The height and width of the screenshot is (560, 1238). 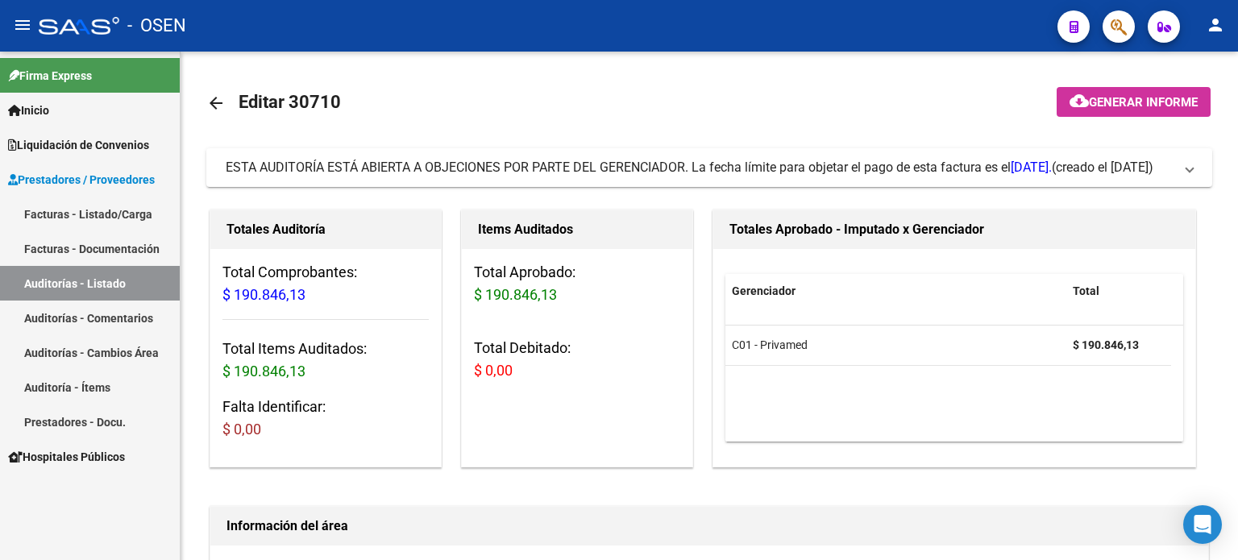 I want to click on span: Prestadores / Proveedores, so click(x=81, y=180).